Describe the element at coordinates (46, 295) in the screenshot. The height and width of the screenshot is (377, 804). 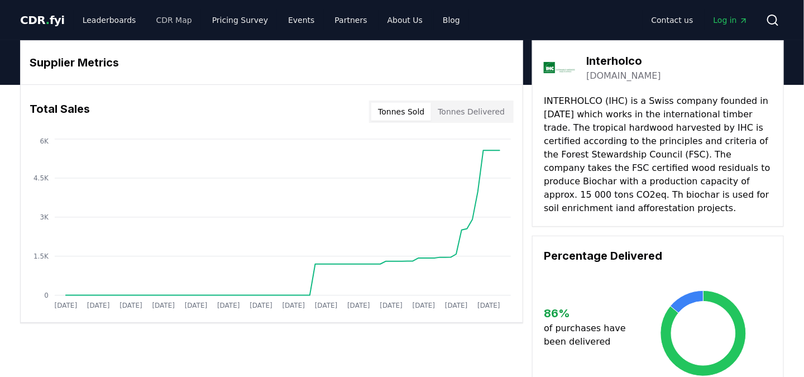
I see `tspan: 0` at that location.